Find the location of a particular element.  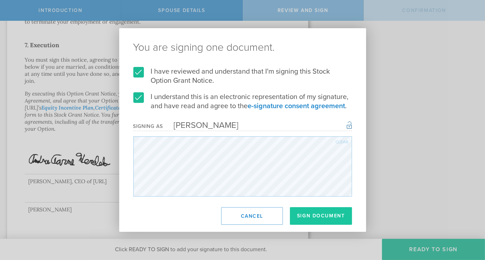

label: I have reviewed and understand that I'm signing this Stock Option Grant Notice. is located at coordinates (243, 76).